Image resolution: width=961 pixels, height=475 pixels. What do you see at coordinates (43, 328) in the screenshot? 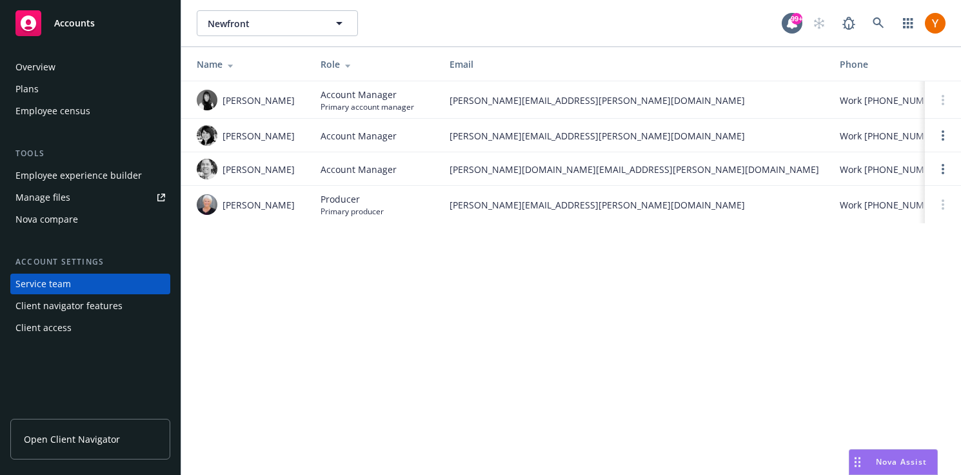
I see `div: Client access` at bounding box center [43, 328].